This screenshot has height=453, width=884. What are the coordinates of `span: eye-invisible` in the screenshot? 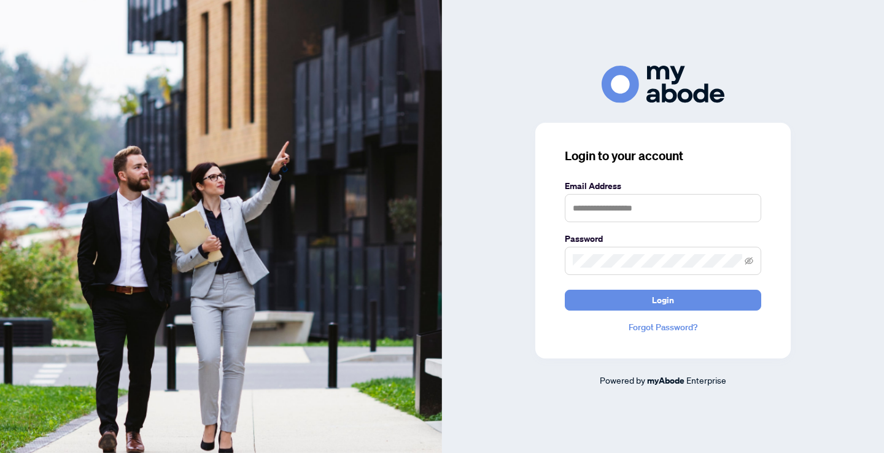 It's located at (749, 261).